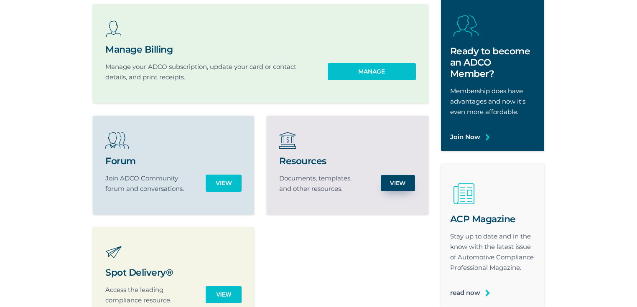  Describe the element at coordinates (493, 62) in the screenshot. I see `h2: Ready to become an ADCO Member?` at that location.